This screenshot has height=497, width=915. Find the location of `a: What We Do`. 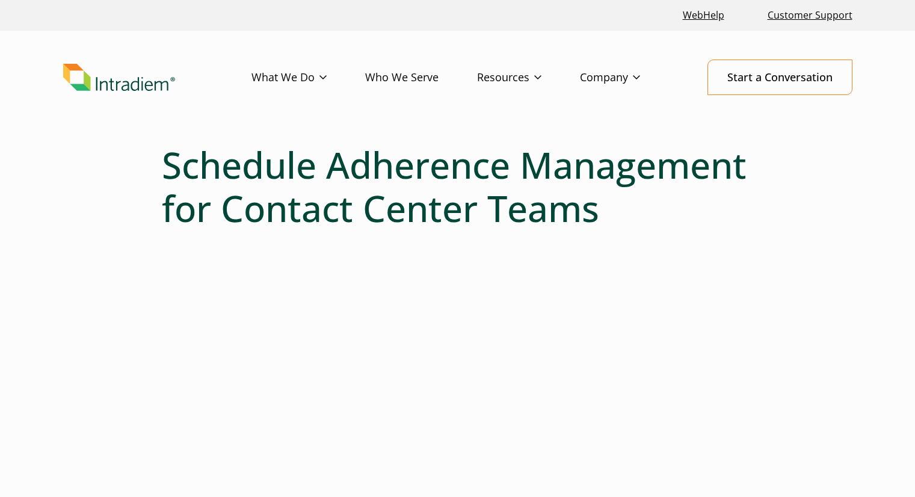

a: What We Do is located at coordinates (308, 78).